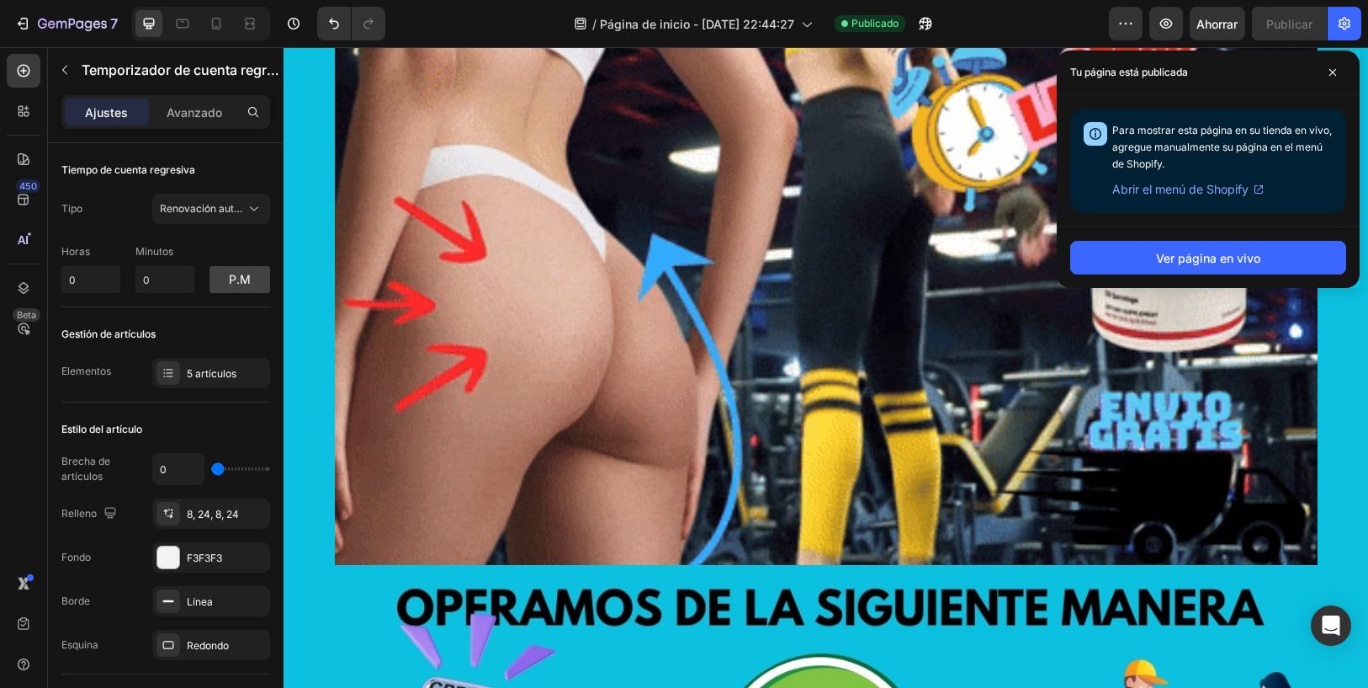 This screenshot has width=1368, height=688. Describe the element at coordinates (208, 645) in the screenshot. I see `font: Redondo` at that location.